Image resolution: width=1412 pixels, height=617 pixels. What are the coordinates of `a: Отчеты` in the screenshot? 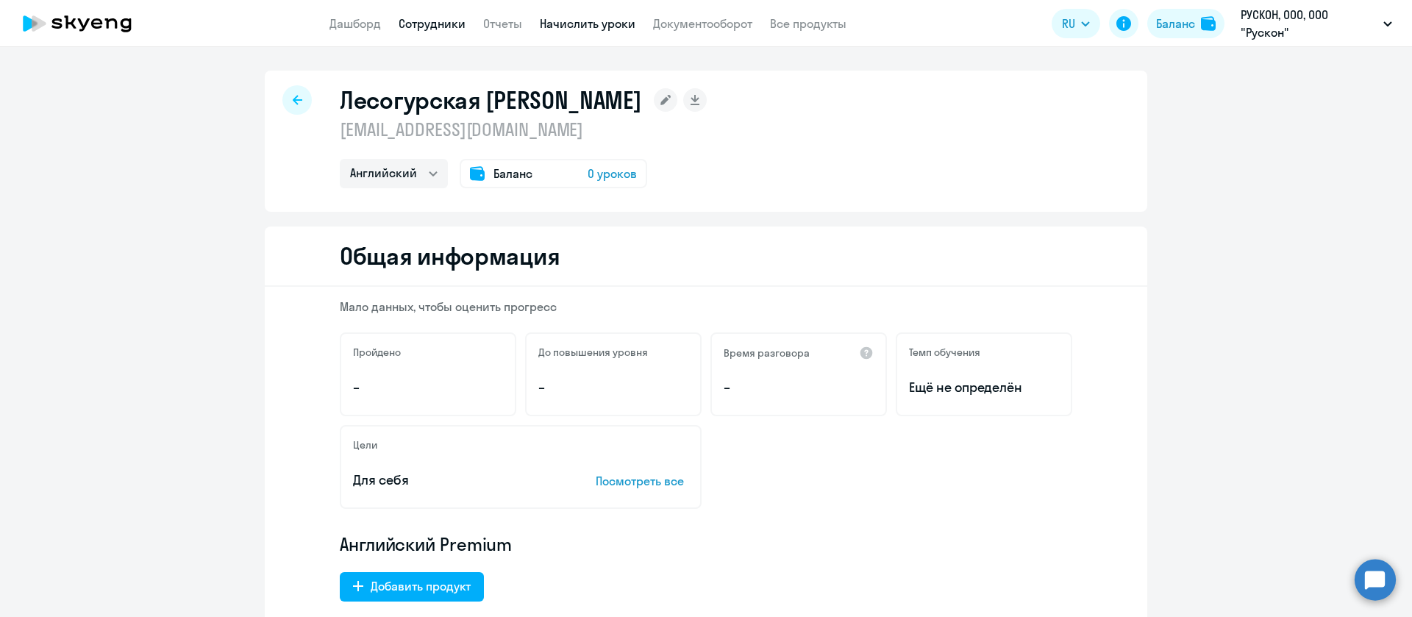 It's located at (502, 24).